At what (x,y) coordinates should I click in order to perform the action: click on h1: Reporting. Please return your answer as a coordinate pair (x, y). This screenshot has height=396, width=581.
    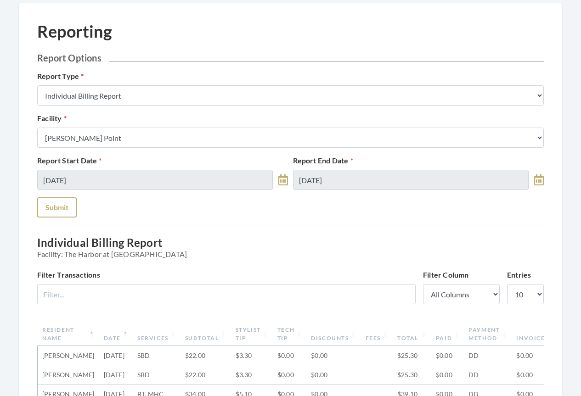
    Looking at the image, I should click on (74, 31).